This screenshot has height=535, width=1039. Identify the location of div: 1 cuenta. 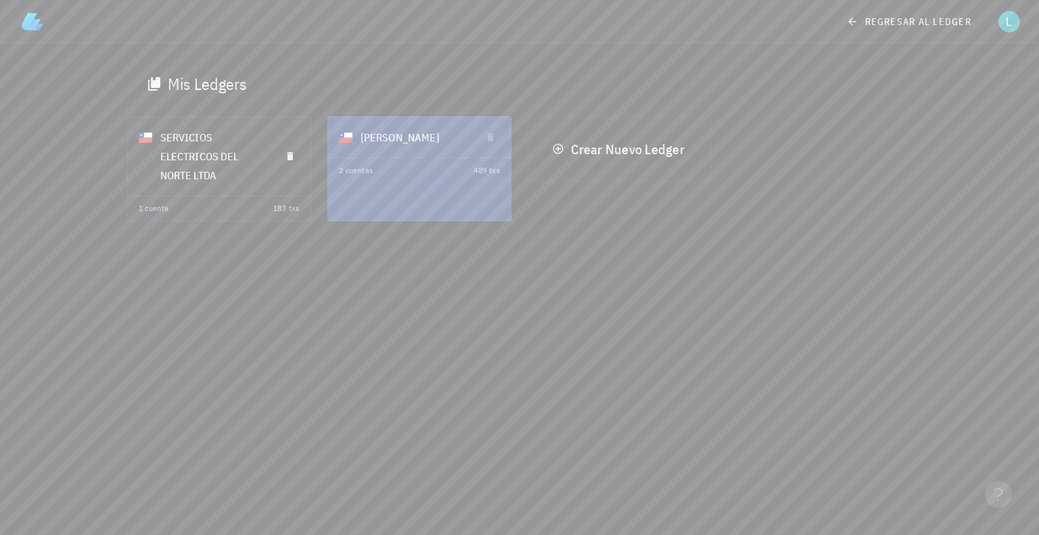
(153, 208).